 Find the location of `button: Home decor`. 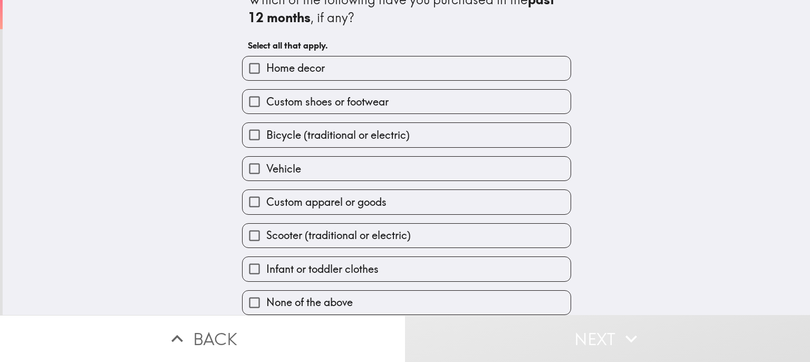

button: Home decor is located at coordinates (406, 68).